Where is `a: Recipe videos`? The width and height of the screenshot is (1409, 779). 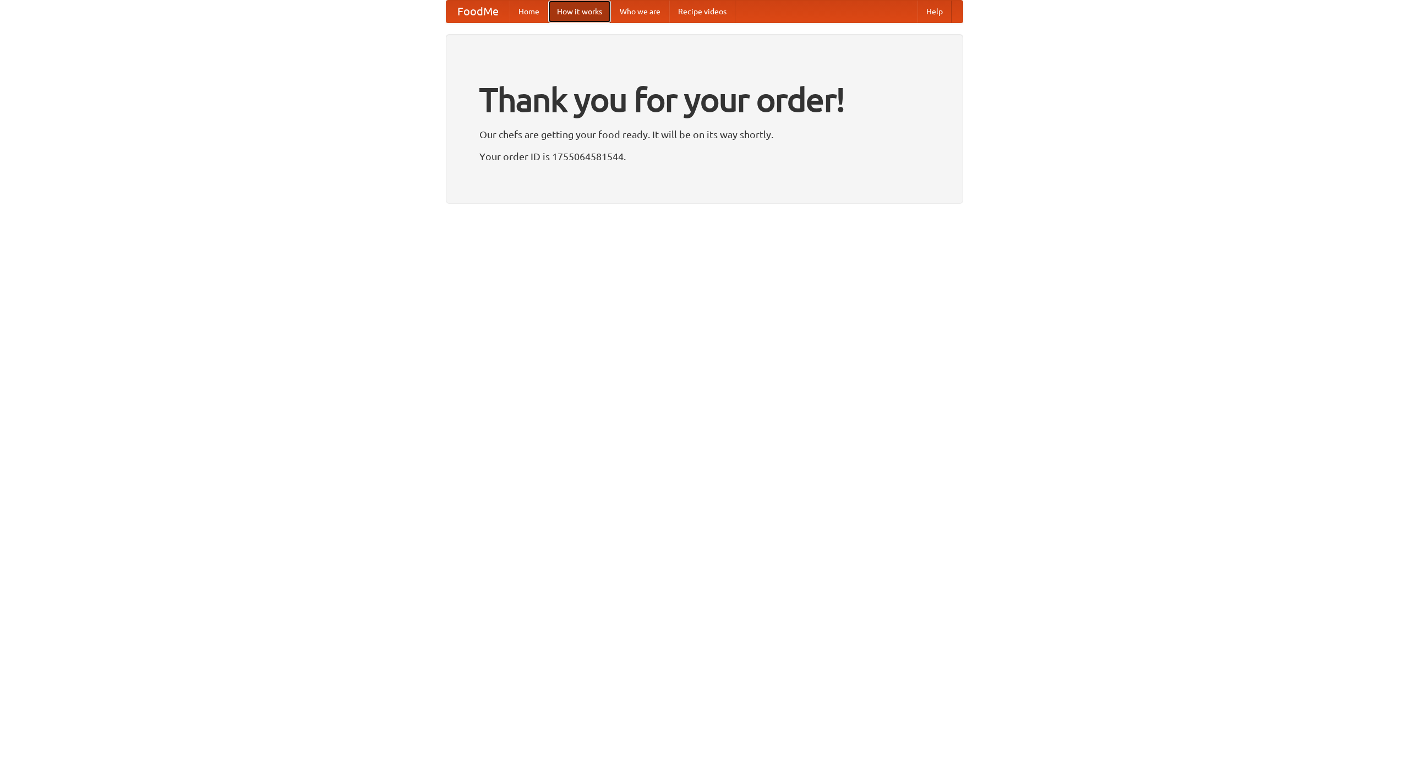
a: Recipe videos is located at coordinates (702, 12).